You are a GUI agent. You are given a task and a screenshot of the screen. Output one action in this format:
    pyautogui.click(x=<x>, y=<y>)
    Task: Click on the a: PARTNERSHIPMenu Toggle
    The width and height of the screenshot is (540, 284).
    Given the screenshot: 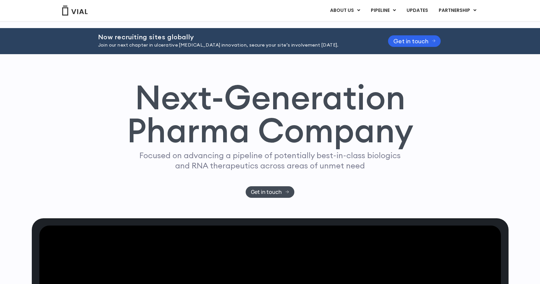 What is the action you would take?
    pyautogui.click(x=457, y=11)
    